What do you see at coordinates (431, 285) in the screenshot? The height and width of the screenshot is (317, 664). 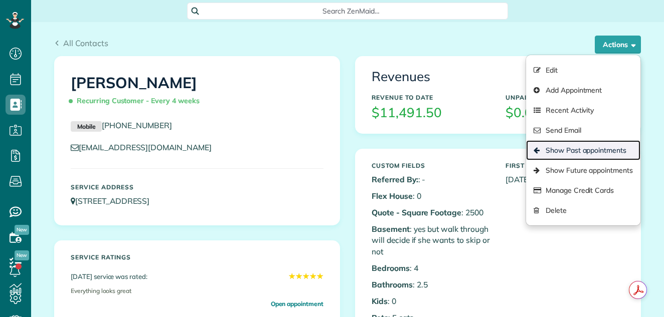 I see `p: : 2.5` at bounding box center [431, 285].